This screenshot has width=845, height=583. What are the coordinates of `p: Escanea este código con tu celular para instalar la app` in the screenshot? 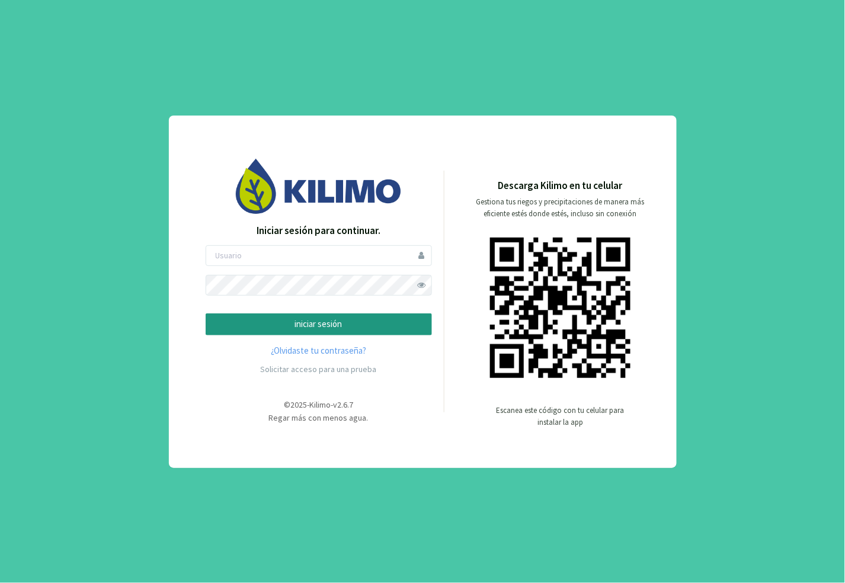 It's located at (561, 417).